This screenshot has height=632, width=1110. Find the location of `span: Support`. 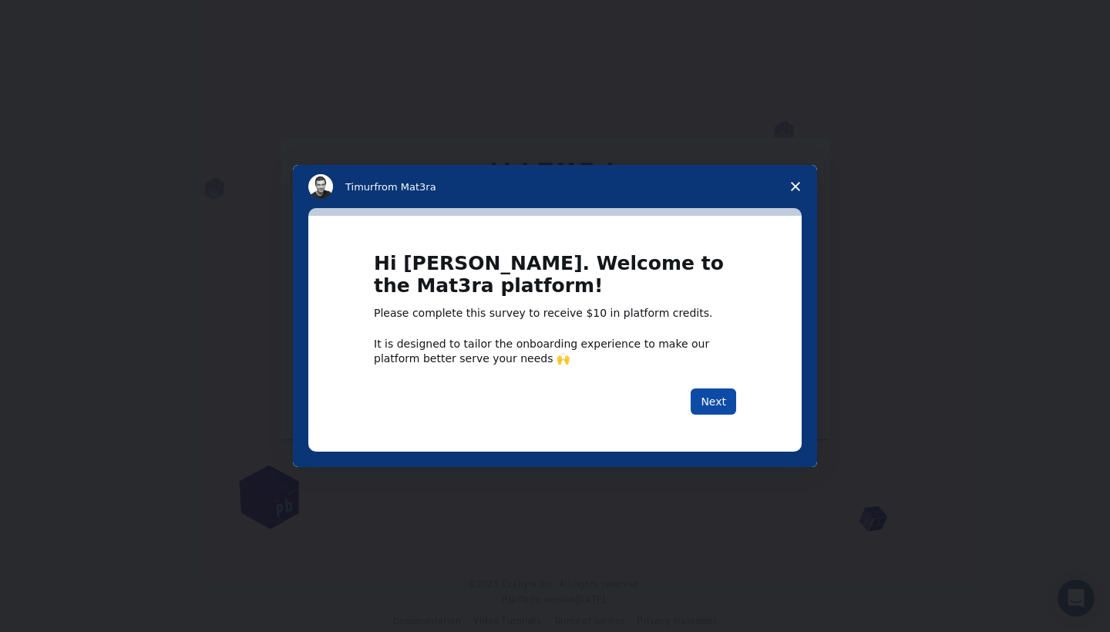

span: Support is located at coordinates (60, 18).